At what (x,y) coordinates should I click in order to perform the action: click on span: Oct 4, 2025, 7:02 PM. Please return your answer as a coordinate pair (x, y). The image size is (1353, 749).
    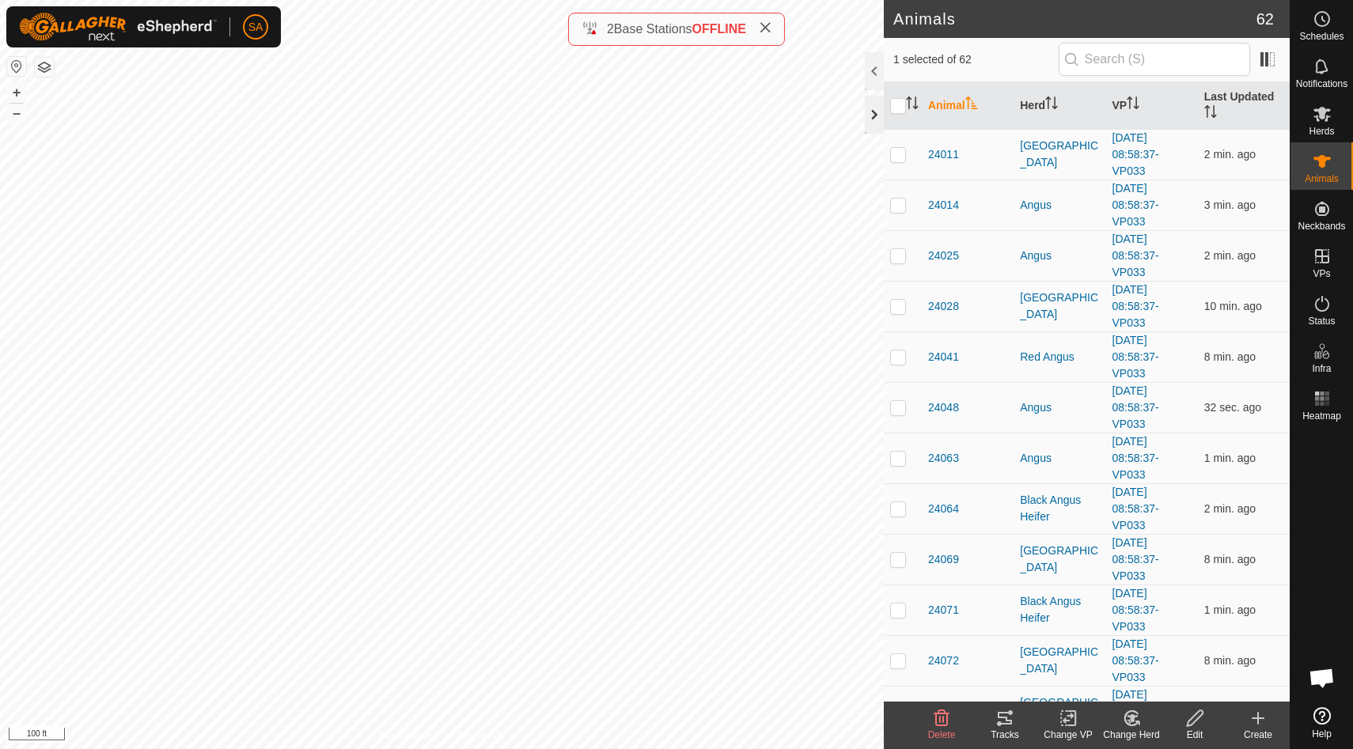
    Looking at the image, I should click on (1232, 306).